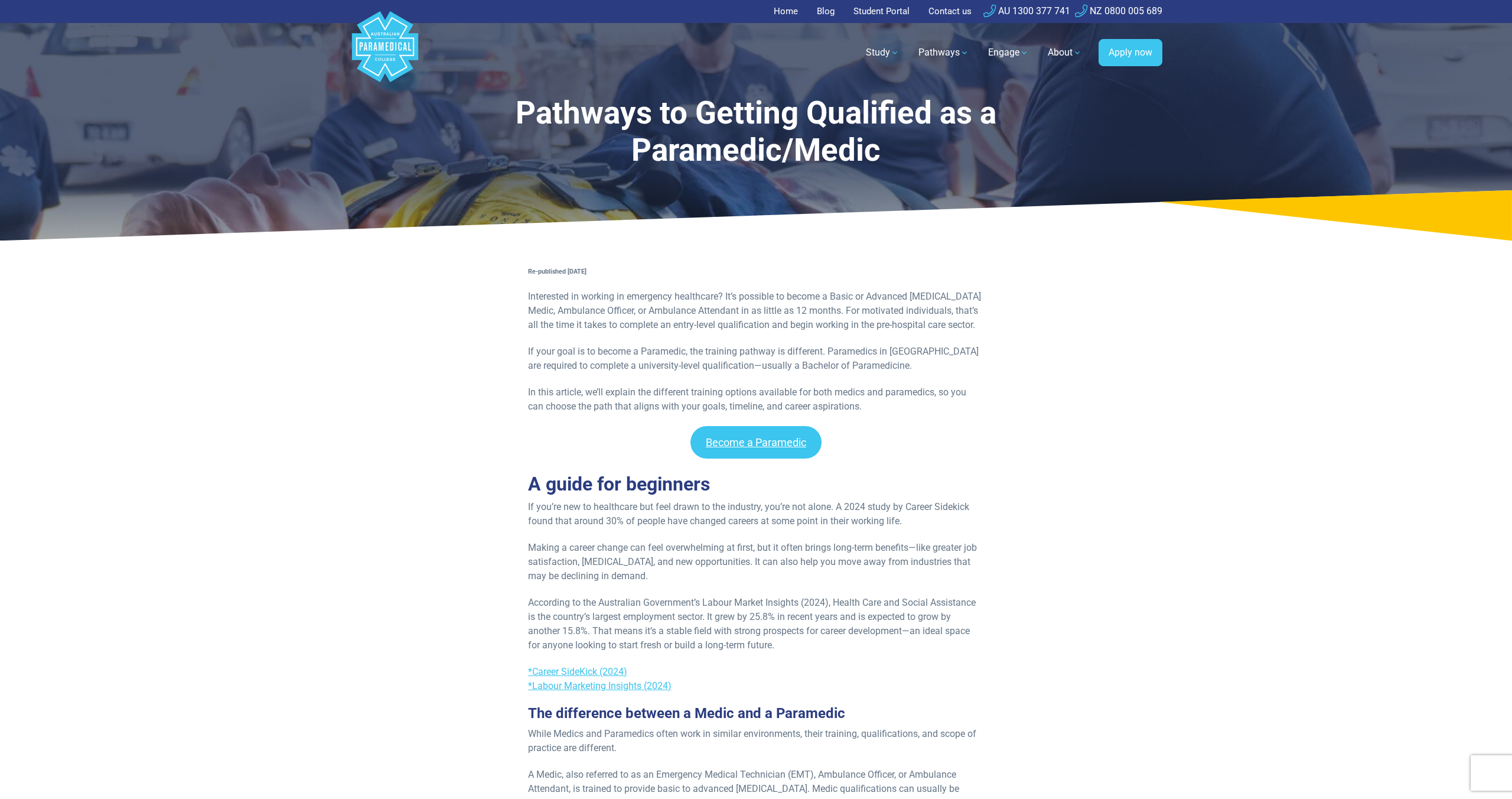 The image size is (1512, 799). I want to click on a: About, so click(1065, 52).